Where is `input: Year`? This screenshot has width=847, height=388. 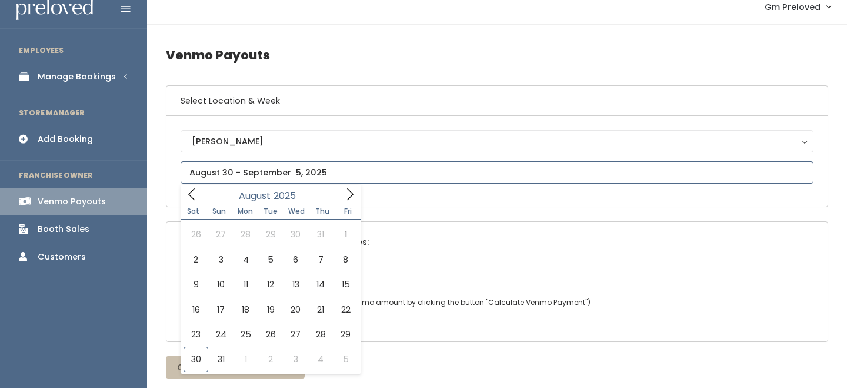
input: Year is located at coordinates (288, 195).